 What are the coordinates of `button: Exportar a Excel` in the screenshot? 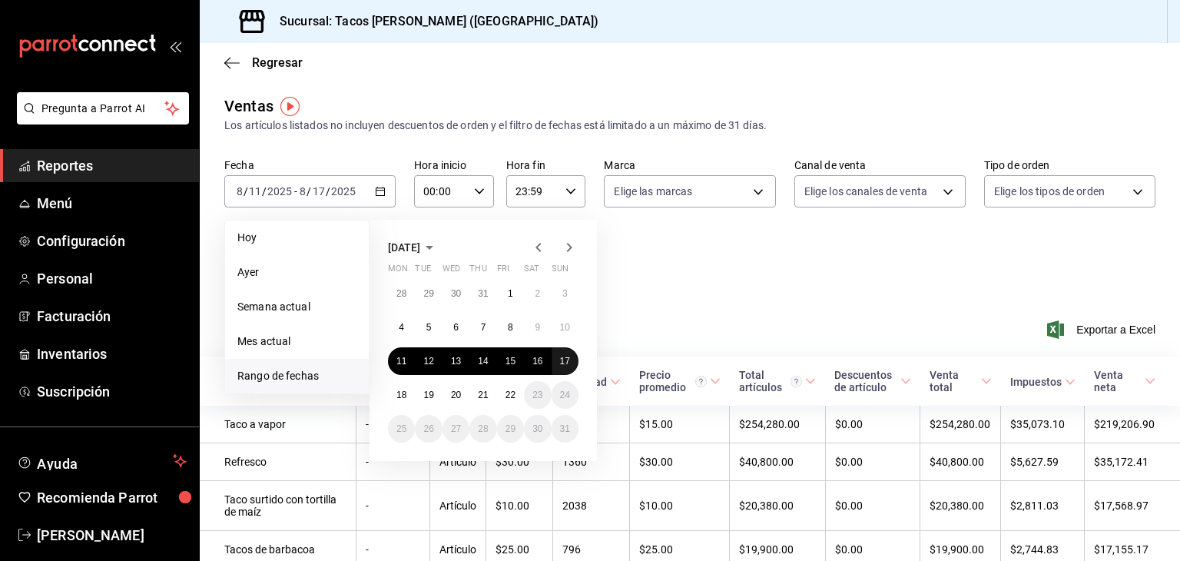 It's located at (1102, 330).